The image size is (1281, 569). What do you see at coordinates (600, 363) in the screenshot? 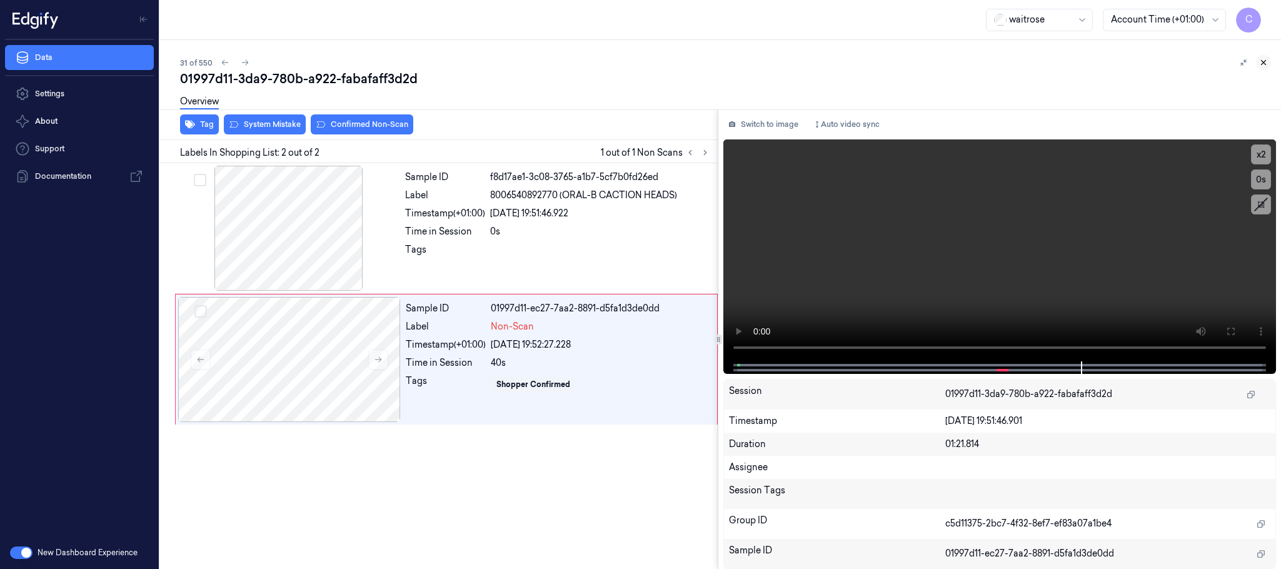
I see `div: 40s` at bounding box center [600, 363].